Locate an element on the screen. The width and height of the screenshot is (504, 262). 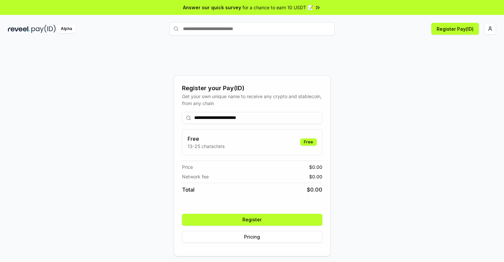
span: Price is located at coordinates (187, 167).